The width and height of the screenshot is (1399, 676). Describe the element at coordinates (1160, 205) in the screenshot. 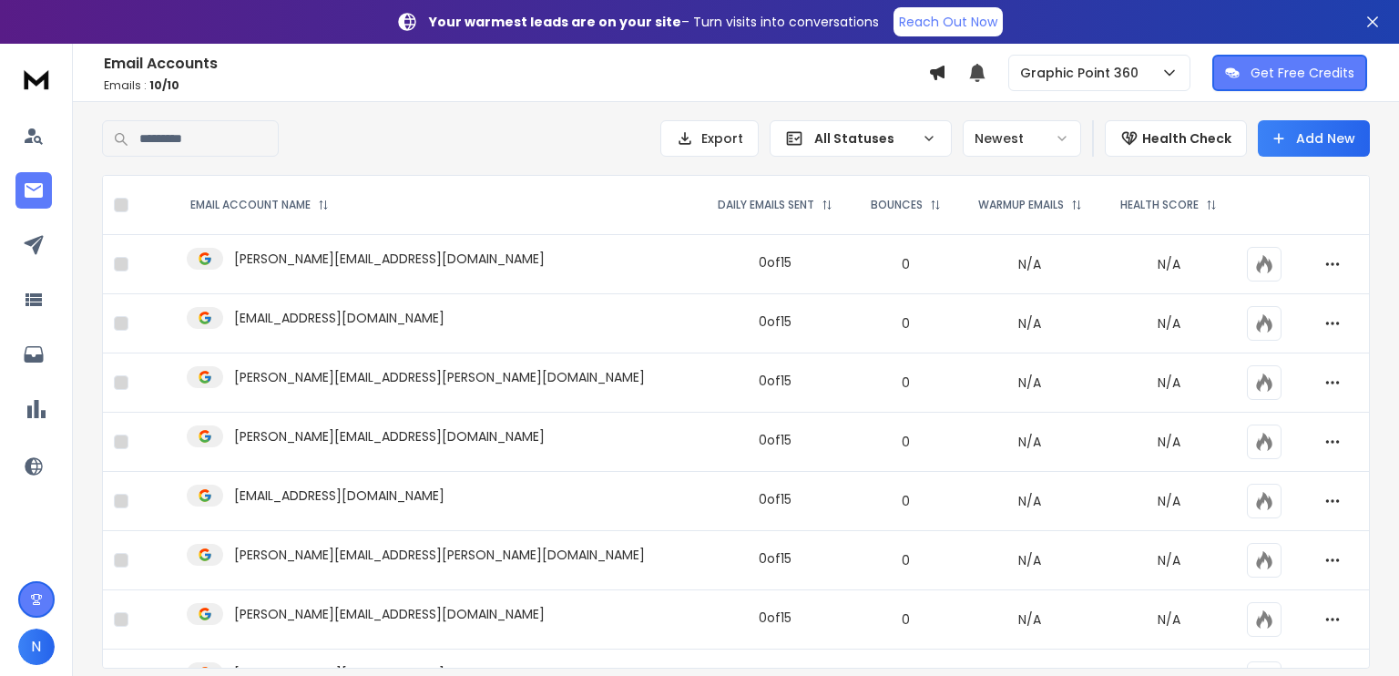

I see `p: HEALTH SCORE` at that location.